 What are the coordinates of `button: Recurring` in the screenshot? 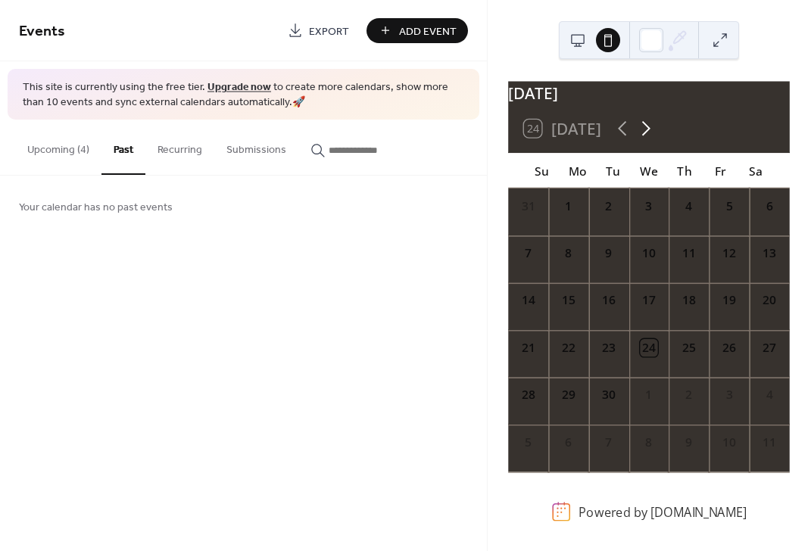 It's located at (179, 146).